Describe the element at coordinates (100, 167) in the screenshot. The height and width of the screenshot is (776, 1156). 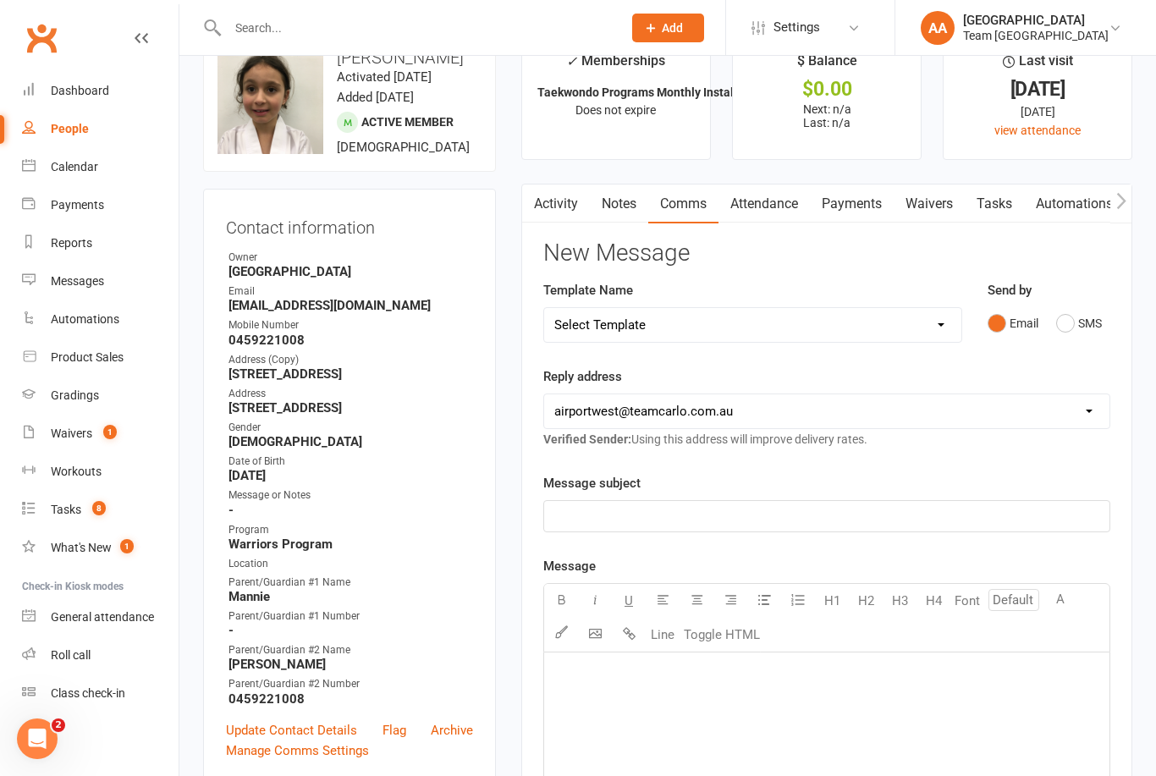
I see `a: Calendar` at that location.